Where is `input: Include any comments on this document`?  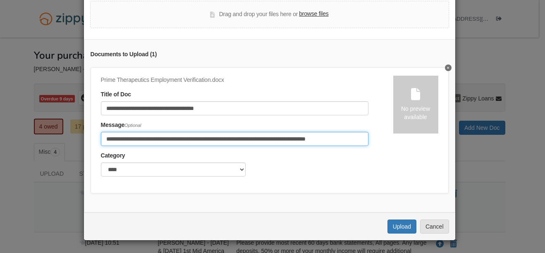
input: Include any comments on this document is located at coordinates (234, 139).